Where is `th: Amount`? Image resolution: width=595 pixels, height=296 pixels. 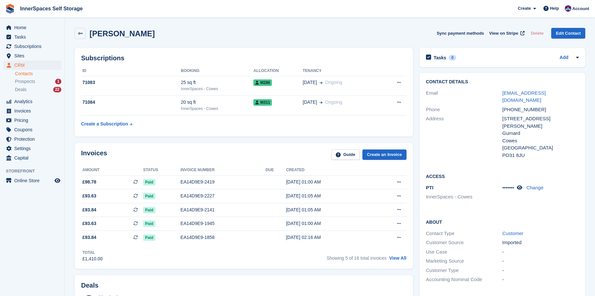
th: Amount is located at coordinates (112, 170).